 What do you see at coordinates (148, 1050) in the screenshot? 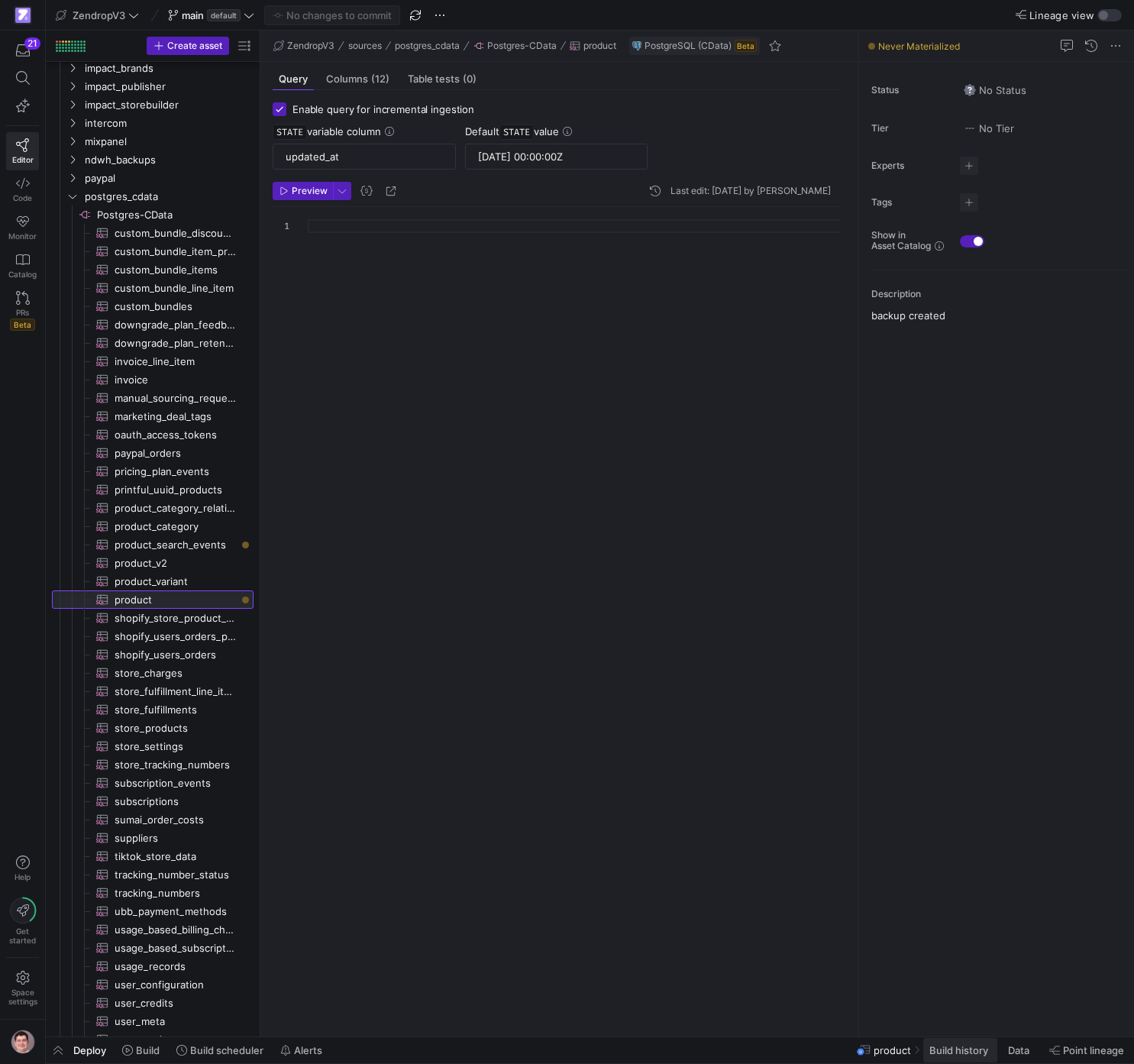
I see `span: Build` at bounding box center [148, 1050].